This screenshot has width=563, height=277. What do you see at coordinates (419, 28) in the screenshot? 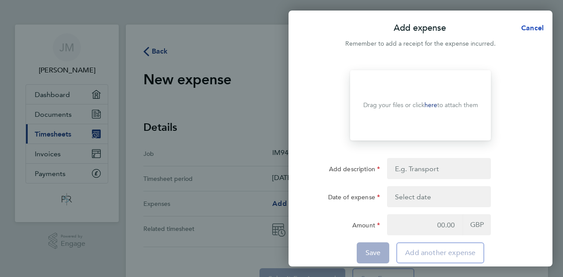
I see `p: Add expense` at bounding box center [419, 28].